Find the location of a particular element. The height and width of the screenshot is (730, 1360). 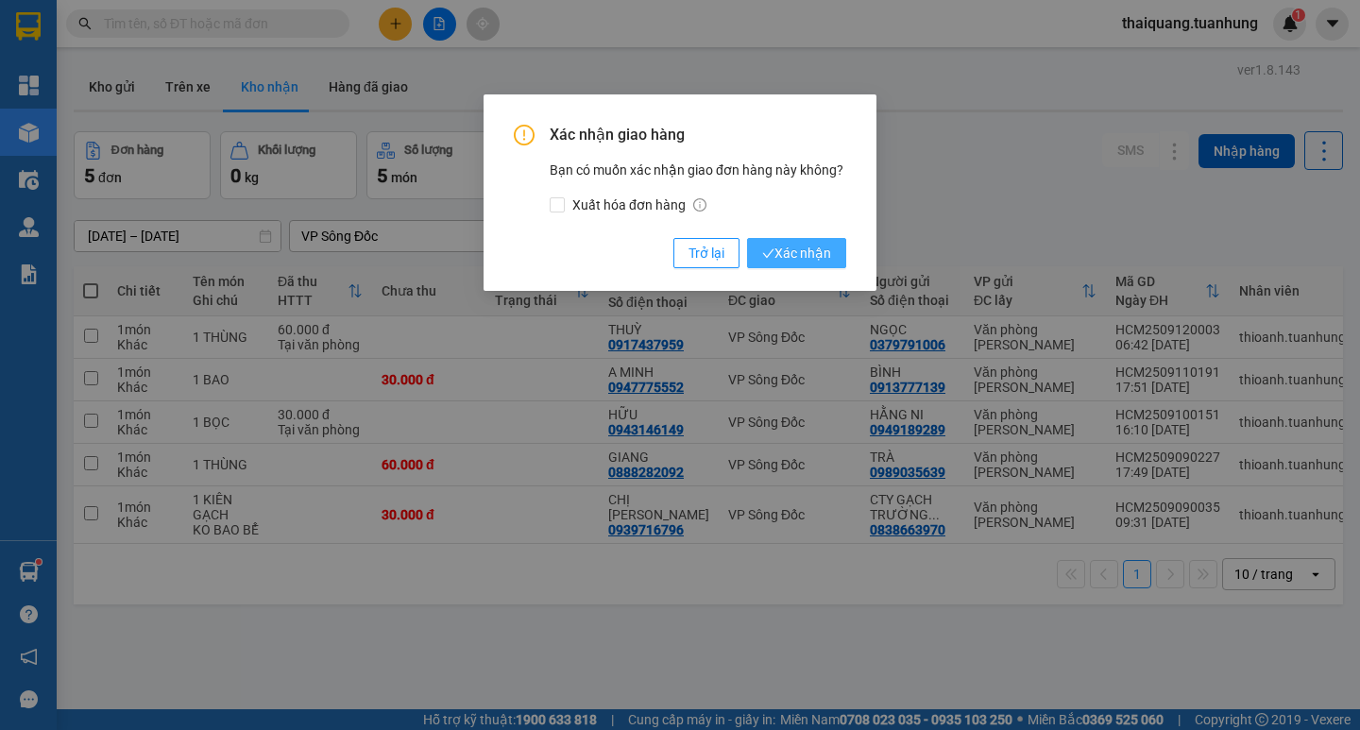

span: exclamation-circle is located at coordinates (524, 135).